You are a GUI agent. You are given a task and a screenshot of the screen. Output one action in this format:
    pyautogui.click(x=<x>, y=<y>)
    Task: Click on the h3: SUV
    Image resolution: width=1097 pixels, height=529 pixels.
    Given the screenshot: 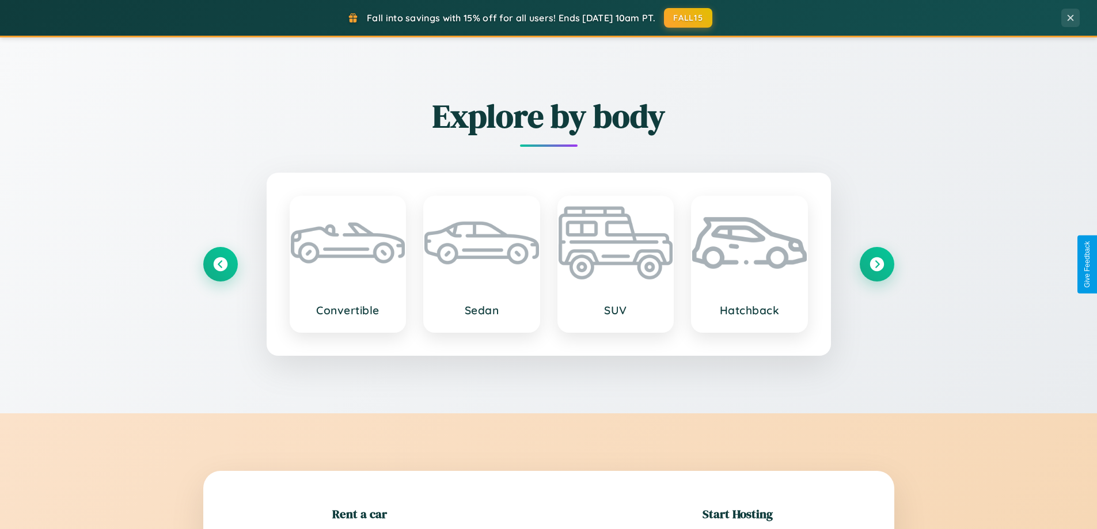 What is the action you would take?
    pyautogui.click(x=616, y=310)
    